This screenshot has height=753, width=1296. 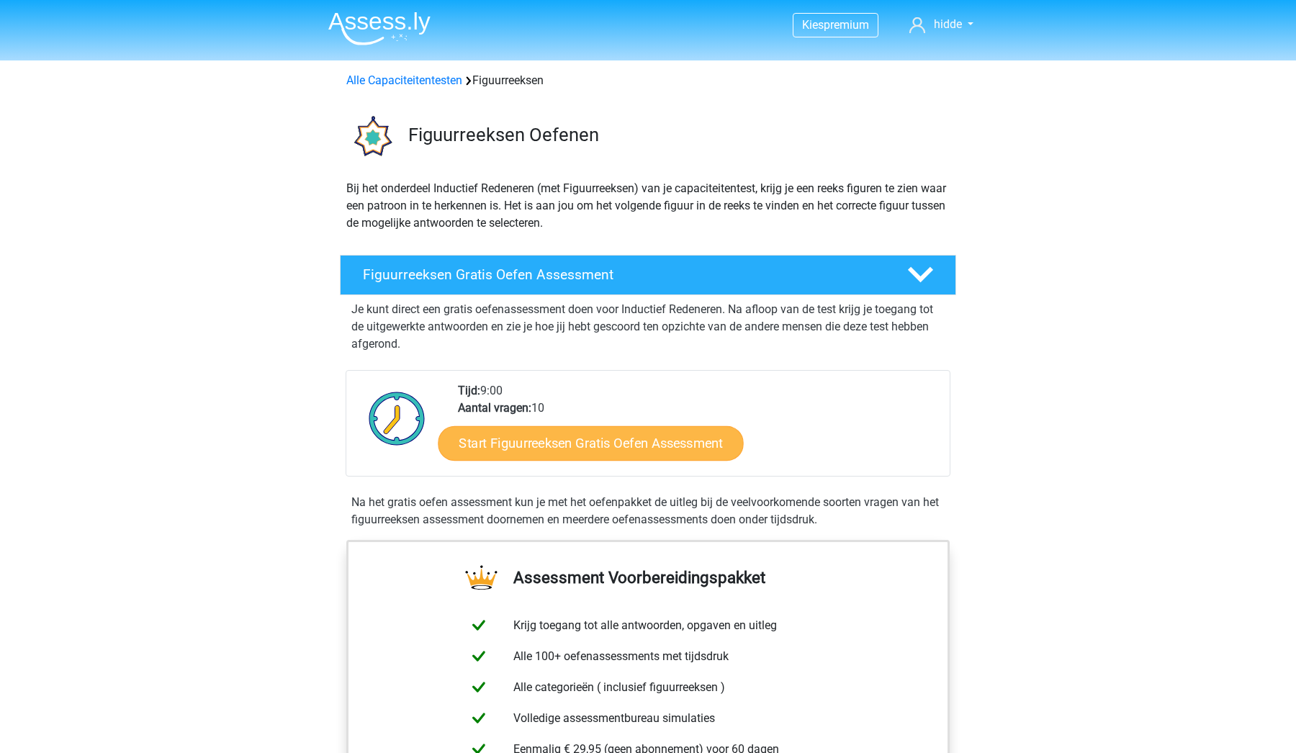 What do you see at coordinates (648, 511) in the screenshot?
I see `div: Na het gratis oefen assessment kun je met het oefenpakket de uitleg bij de veelvoorkomende soorte...` at bounding box center [648, 511].